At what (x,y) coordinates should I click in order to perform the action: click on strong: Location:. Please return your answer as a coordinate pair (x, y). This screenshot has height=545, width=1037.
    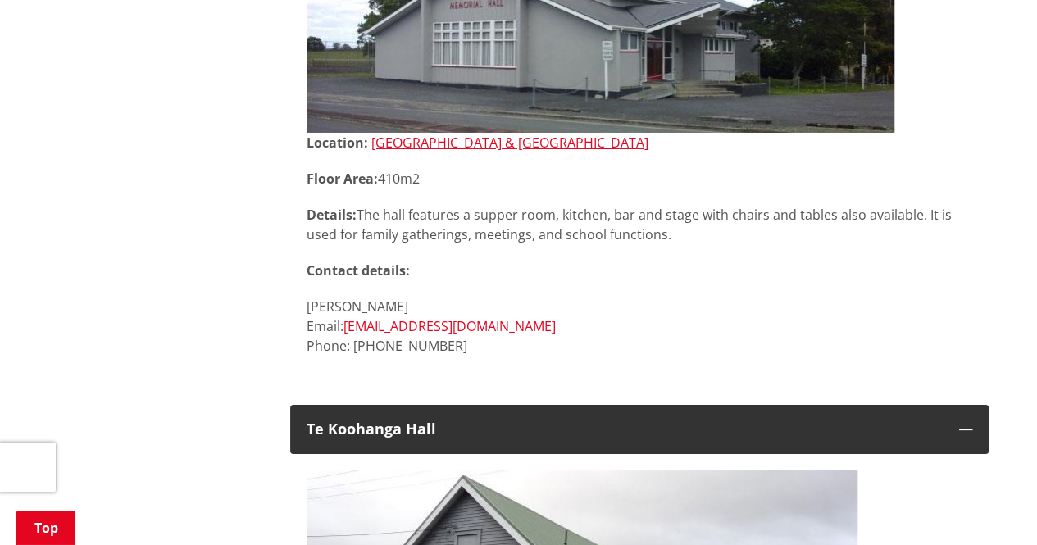
    Looking at the image, I should click on (337, 143).